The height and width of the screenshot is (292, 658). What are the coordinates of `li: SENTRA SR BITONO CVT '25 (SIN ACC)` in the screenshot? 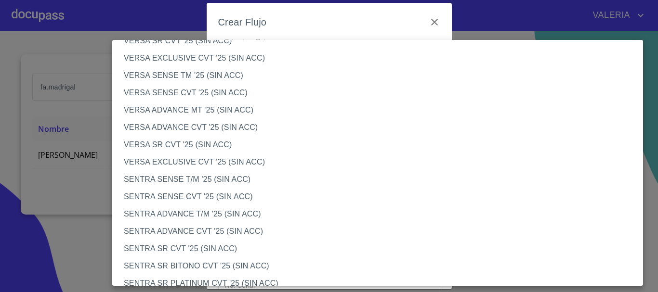 It's located at (381, 266).